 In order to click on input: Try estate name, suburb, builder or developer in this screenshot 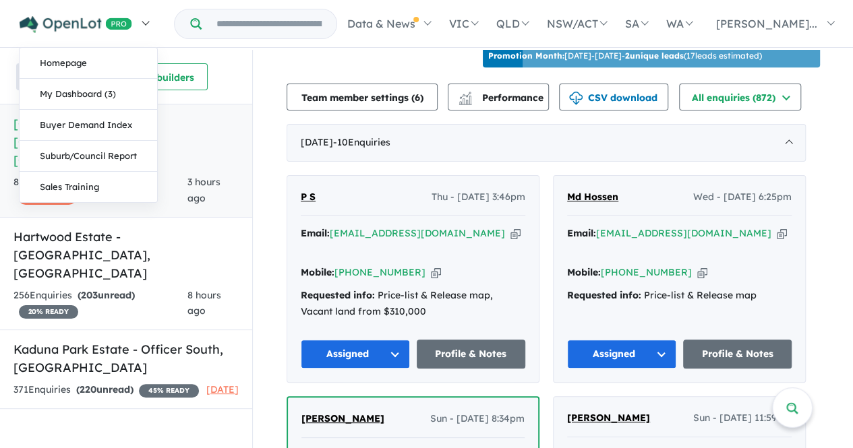, I will do `click(269, 24)`.